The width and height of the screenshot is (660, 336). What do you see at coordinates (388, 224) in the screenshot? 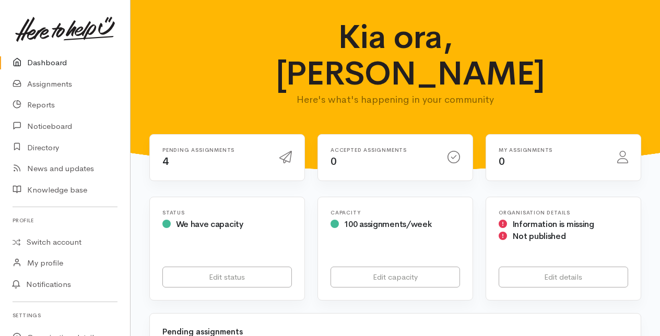
I see `span: 100 assignments/week` at bounding box center [388, 224].